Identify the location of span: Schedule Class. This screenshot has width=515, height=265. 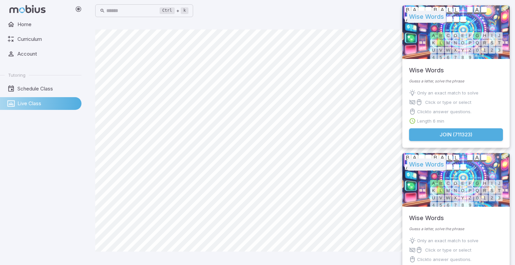
(47, 89).